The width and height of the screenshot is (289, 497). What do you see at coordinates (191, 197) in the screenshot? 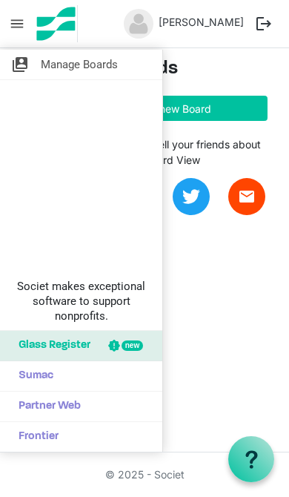
I see `img: twitter.svg` at bounding box center [191, 197].